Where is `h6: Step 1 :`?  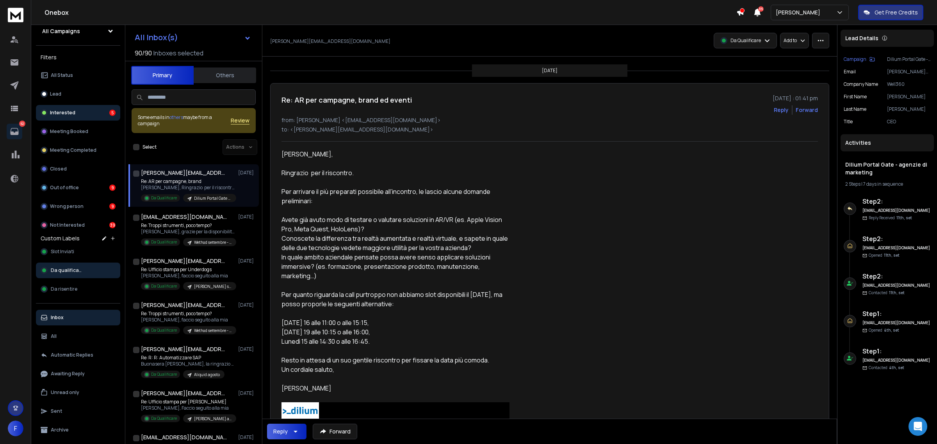
h6: Step 1 : is located at coordinates (896, 314).